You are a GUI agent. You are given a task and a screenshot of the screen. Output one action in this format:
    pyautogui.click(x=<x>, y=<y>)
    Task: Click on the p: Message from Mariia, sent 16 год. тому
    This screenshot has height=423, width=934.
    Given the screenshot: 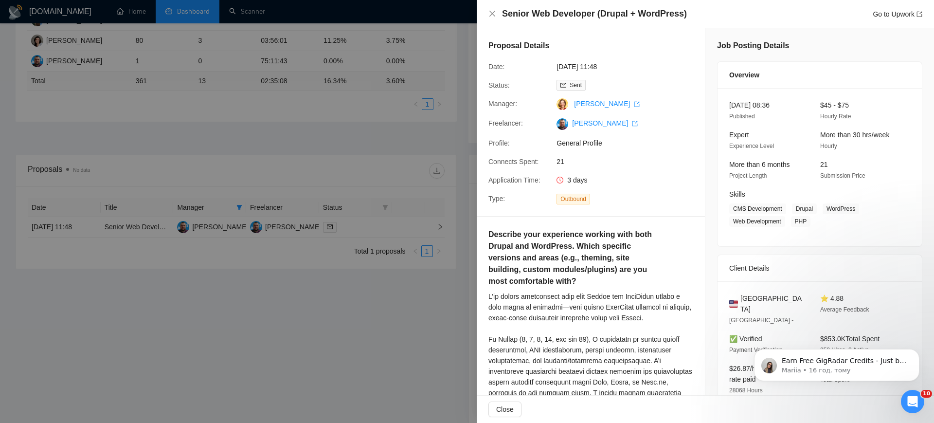 What is the action you would take?
    pyautogui.click(x=105, y=42)
    